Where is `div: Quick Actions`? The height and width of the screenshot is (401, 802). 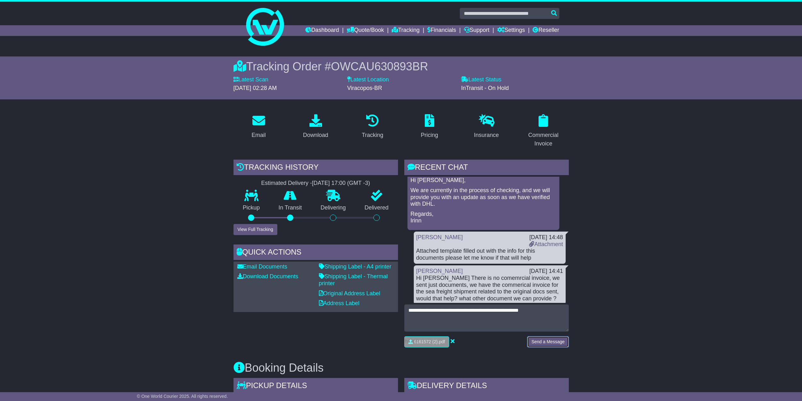
div: Quick Actions is located at coordinates (316, 253).